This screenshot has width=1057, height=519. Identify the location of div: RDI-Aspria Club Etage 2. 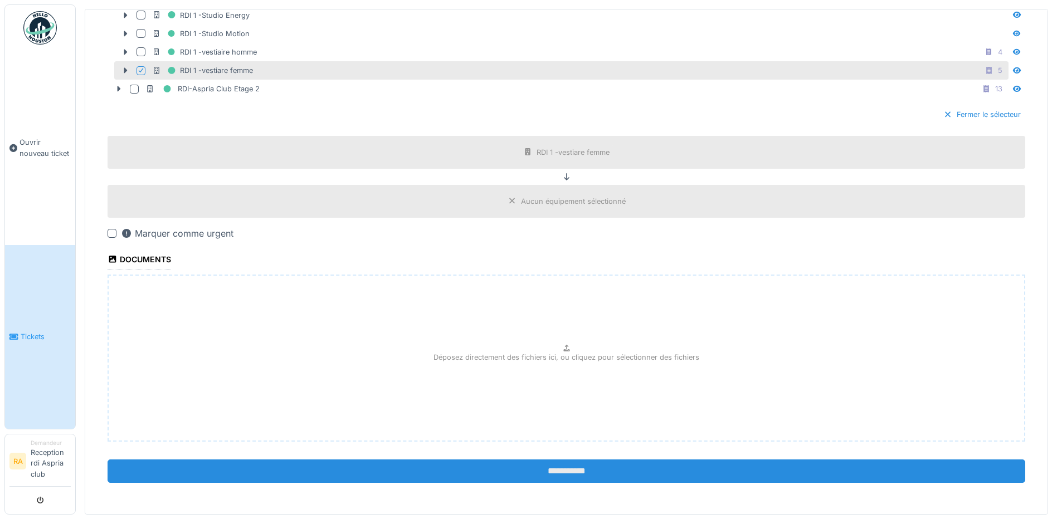
(202, 89).